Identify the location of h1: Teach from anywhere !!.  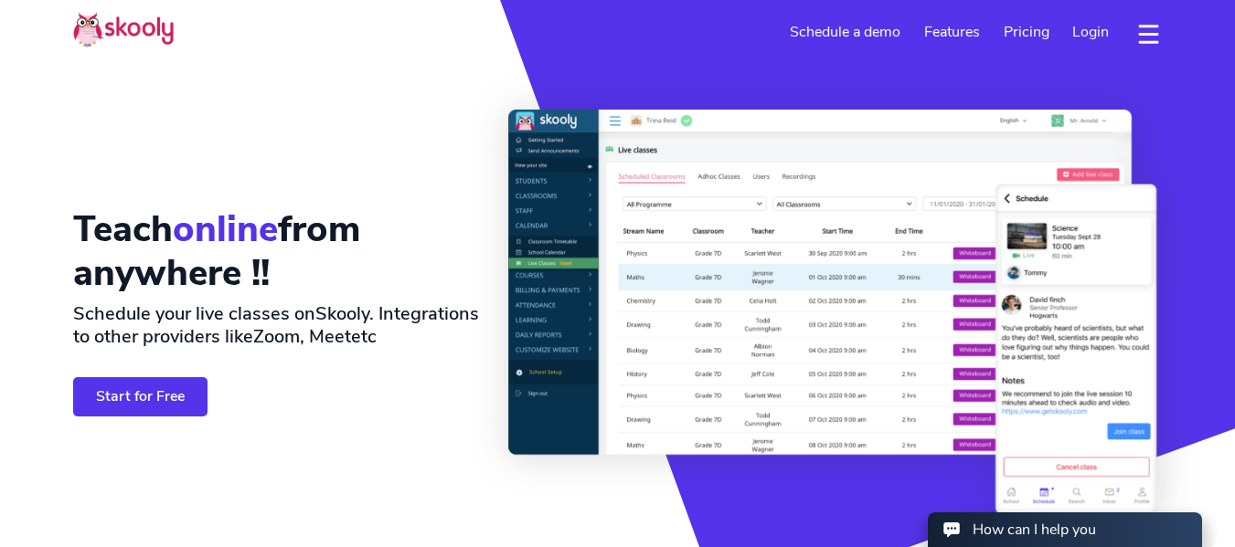
(276, 251).